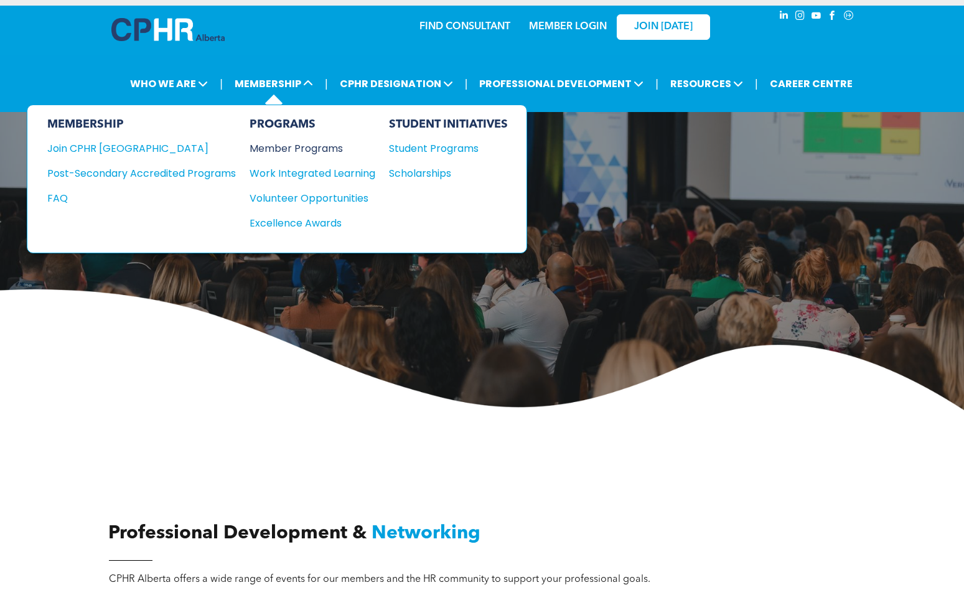 This screenshot has width=964, height=590. Describe the element at coordinates (816, 17) in the screenshot. I see `a: youtube` at that location.